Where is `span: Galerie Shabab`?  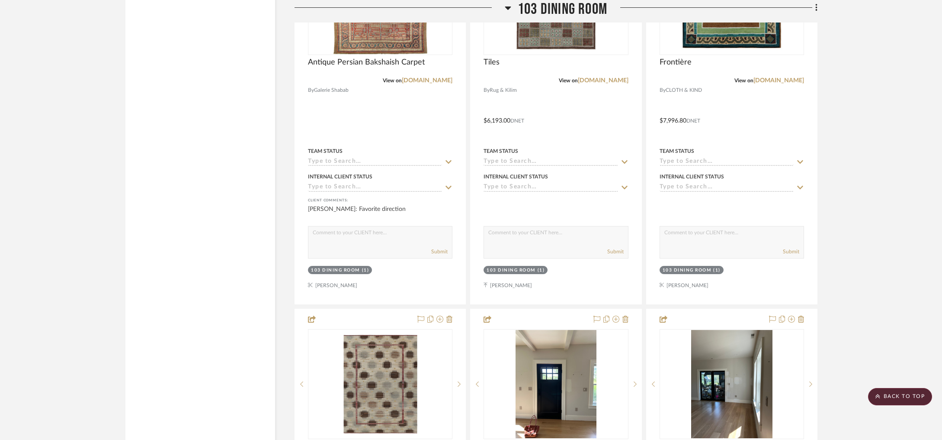
span: Galerie Shabab is located at coordinates (331, 90).